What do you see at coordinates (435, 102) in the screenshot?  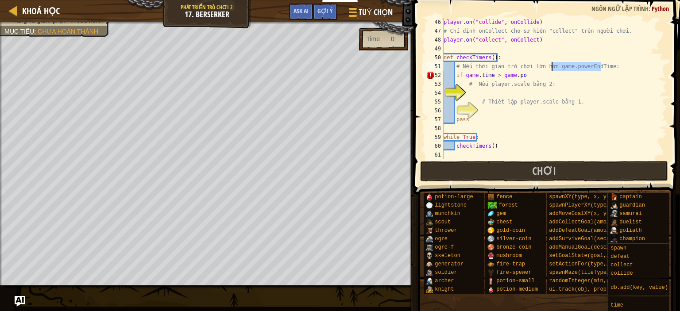 I see `div: 55` at bounding box center [435, 102].